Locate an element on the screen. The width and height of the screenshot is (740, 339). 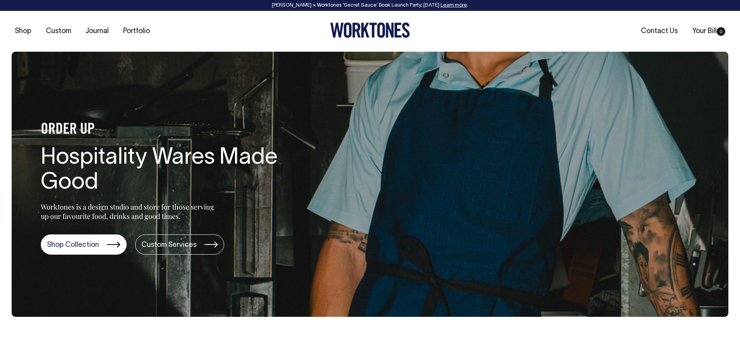
a: Custom is located at coordinates (58, 31).